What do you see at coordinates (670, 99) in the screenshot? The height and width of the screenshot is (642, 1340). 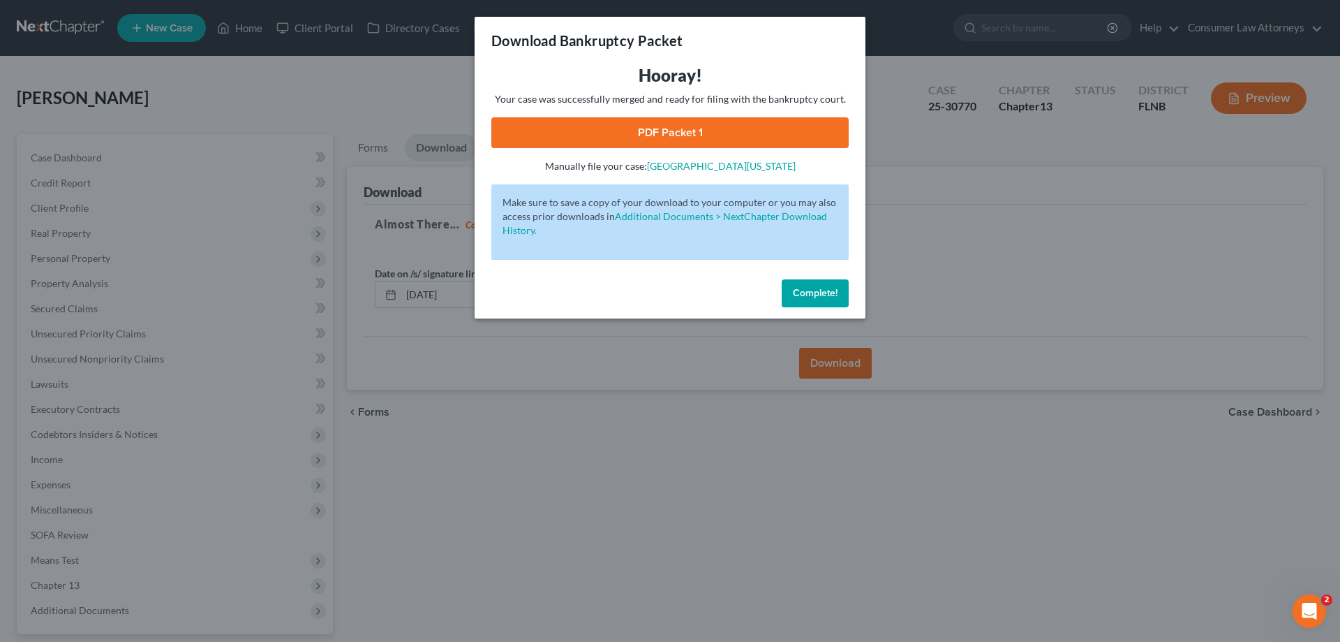 I see `p: Your case was successfully merged and ready for filing with the bankruptcy court.` at bounding box center [670, 99].